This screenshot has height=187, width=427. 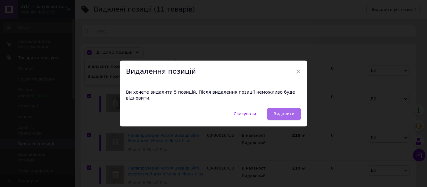 I want to click on button: Скасувати, so click(x=245, y=114).